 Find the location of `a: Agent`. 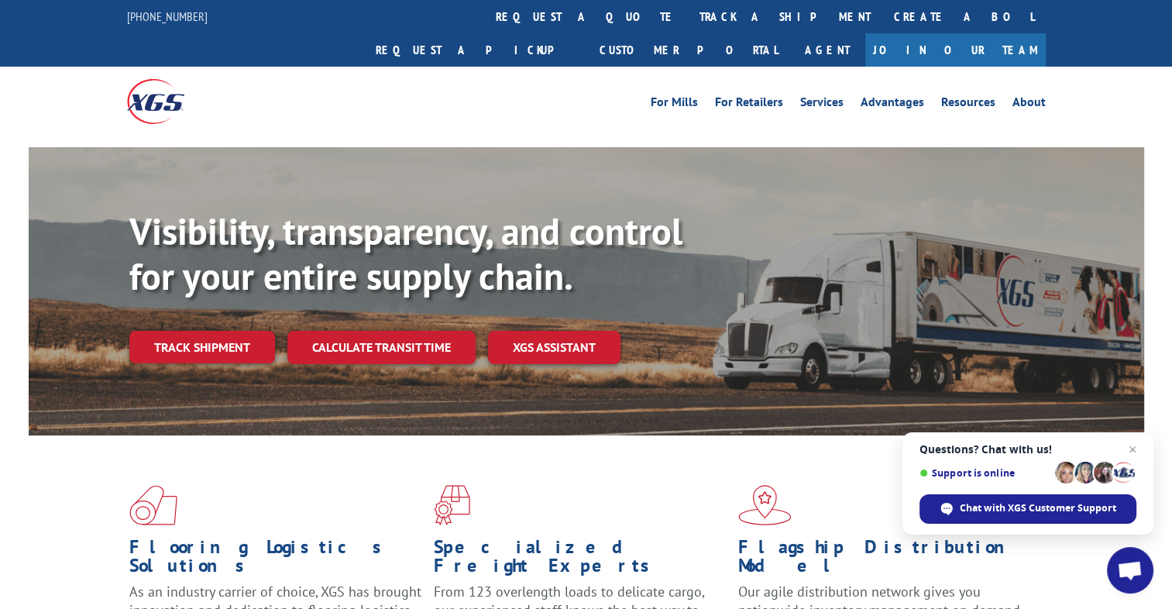

a: Agent is located at coordinates (827, 50).